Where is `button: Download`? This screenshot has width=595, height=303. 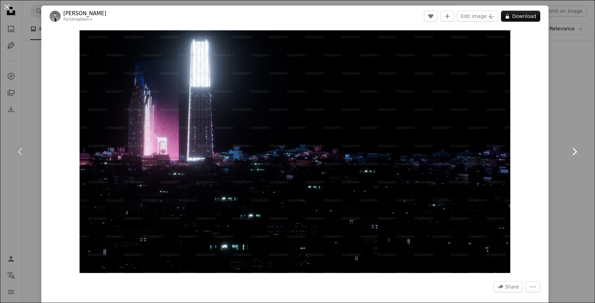 button: Download is located at coordinates (521, 16).